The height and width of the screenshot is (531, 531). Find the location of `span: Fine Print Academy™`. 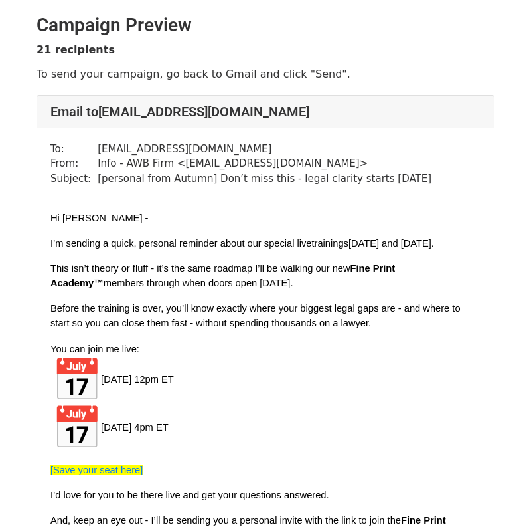

span: Fine Print Academy™ is located at coordinates (224, 276).